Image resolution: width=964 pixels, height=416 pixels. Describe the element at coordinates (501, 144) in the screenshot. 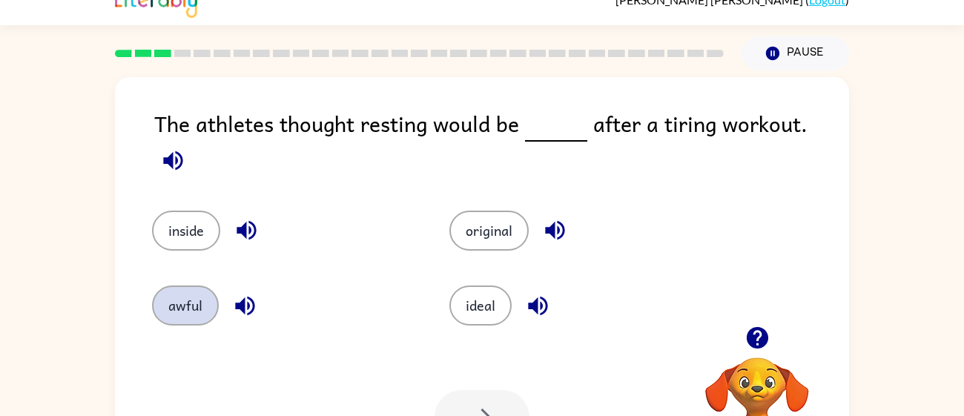

I see `div: The athletes thought resting would be after a tiring workout.` at that location.